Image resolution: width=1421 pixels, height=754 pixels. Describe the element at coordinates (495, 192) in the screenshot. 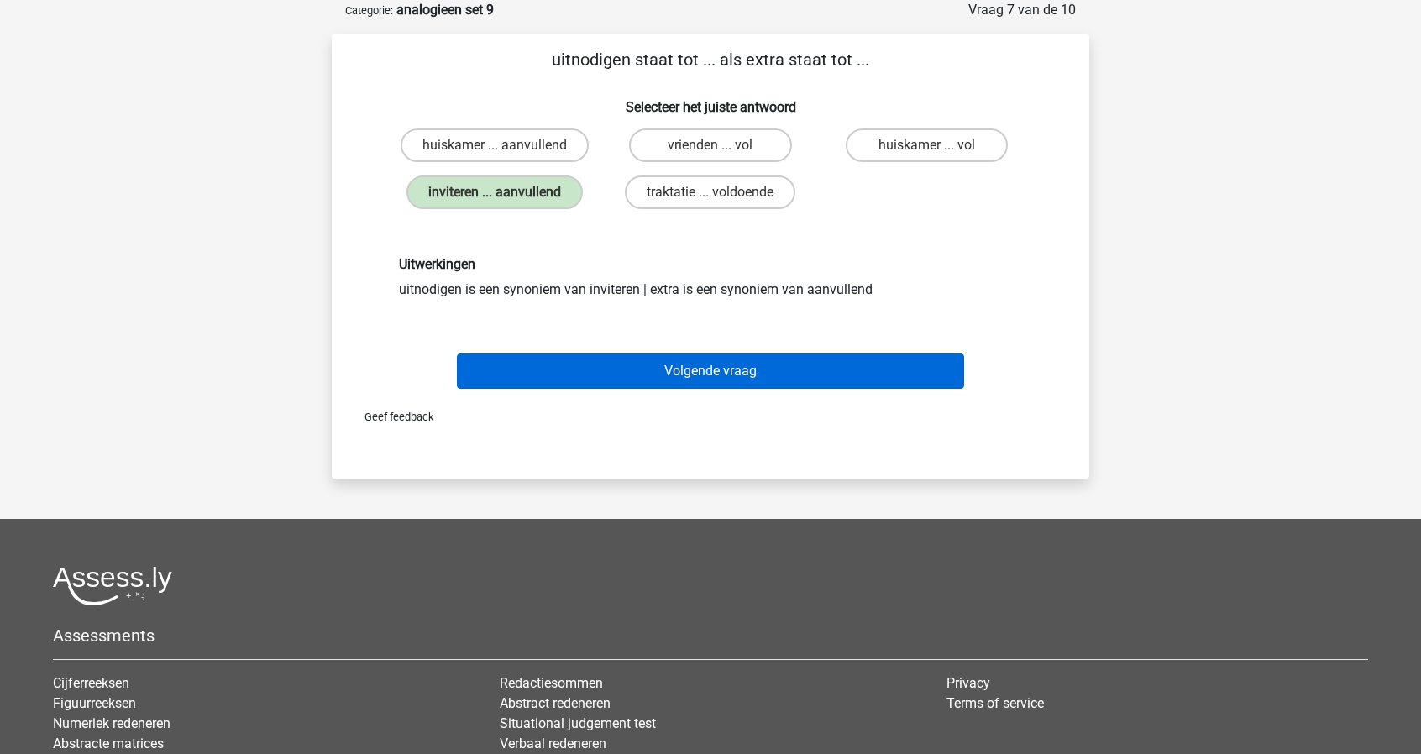

I see `label: inviteren ... aanvullend` at that location.